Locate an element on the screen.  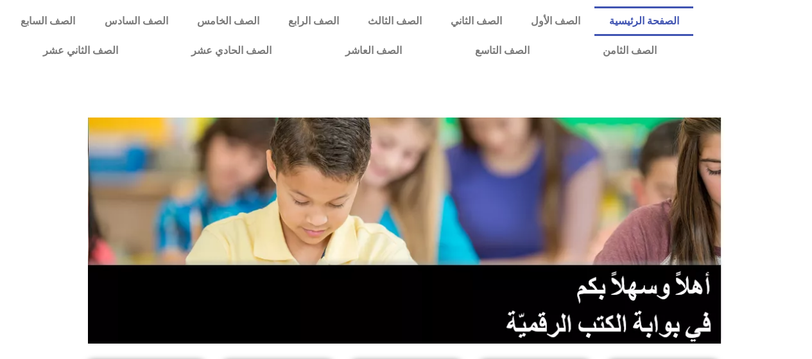
a: الصفحة الرئيسية is located at coordinates (644, 21).